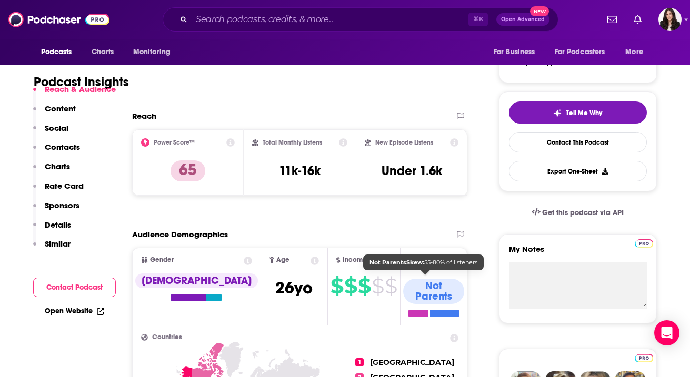 The height and width of the screenshot is (377, 690). What do you see at coordinates (56, 52) in the screenshot?
I see `span: Podcasts` at bounding box center [56, 52].